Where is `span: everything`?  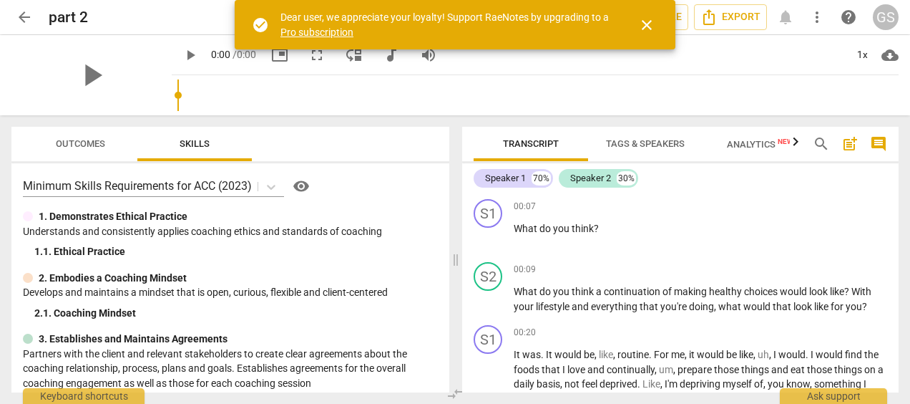 span: everything is located at coordinates (616, 306).